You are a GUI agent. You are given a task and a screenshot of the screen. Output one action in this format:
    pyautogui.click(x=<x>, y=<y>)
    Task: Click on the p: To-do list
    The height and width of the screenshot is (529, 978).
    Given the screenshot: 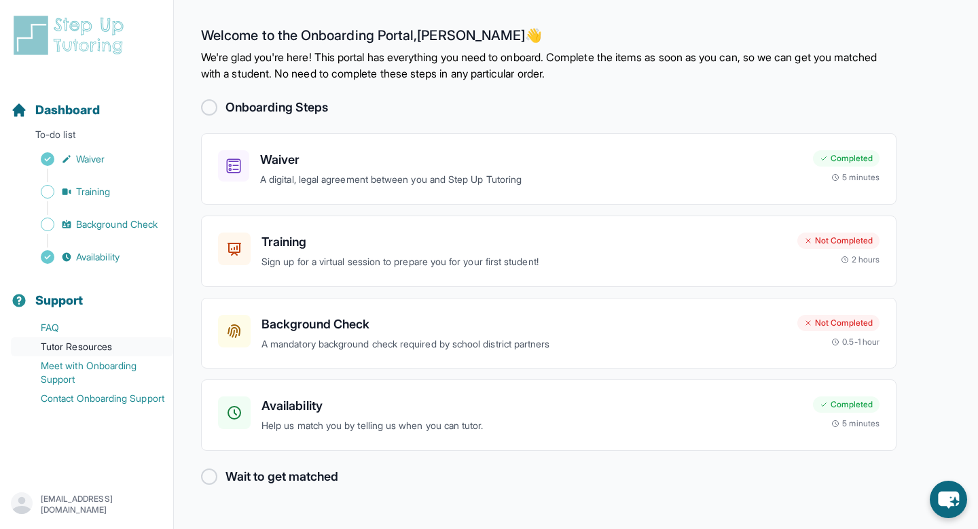 What is the action you would take?
    pyautogui.click(x=86, y=137)
    